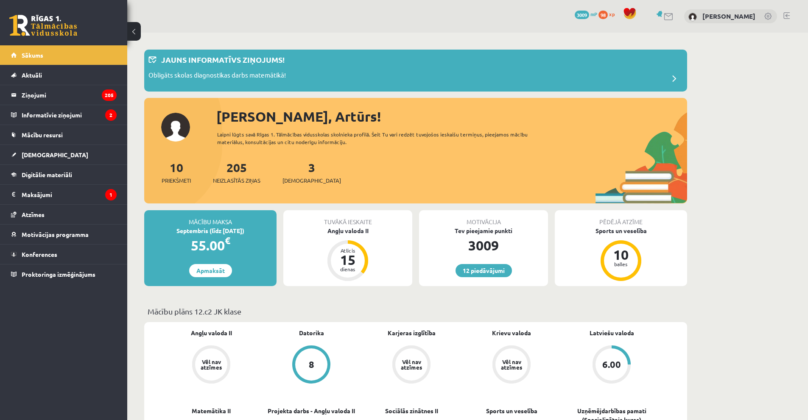 The height and width of the screenshot is (420, 808). Describe the element at coordinates (348, 254) in the screenshot. I see `a: Angļu valoda II Atlicis 15 dienas` at that location.